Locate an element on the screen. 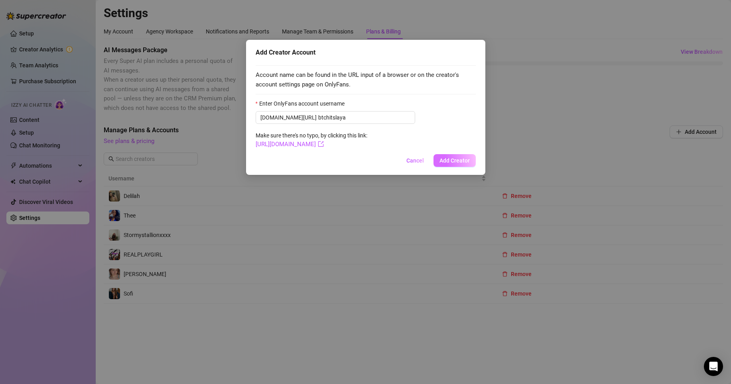  span: Cancel is located at coordinates (415, 161).